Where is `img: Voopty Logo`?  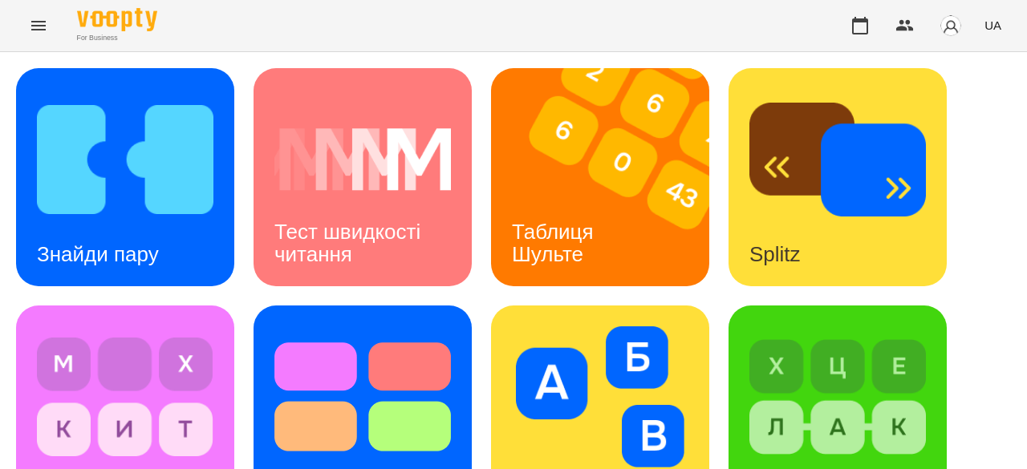 img: Voopty Logo is located at coordinates (117, 19).